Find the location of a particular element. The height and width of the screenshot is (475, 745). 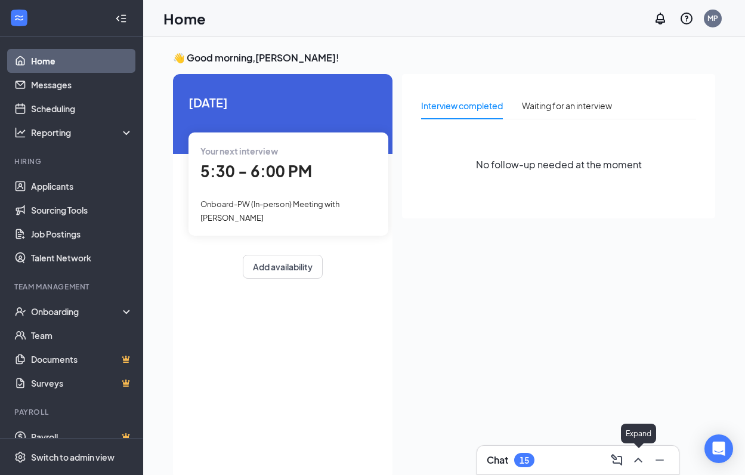

div: Hiring is located at coordinates (72, 161).